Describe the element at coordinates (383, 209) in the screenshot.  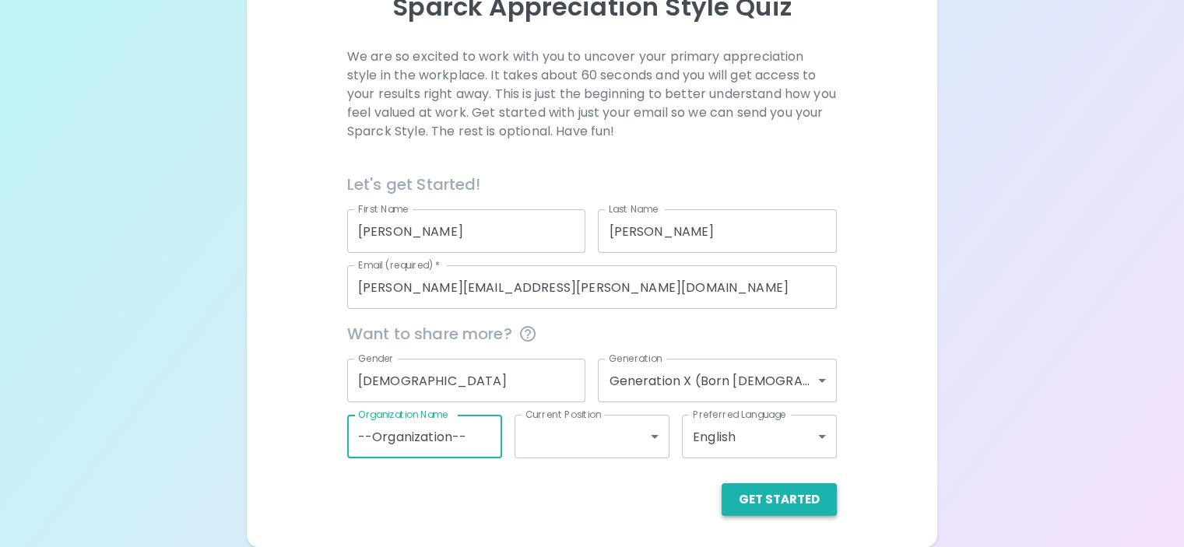
I see `label: First Name` at that location.